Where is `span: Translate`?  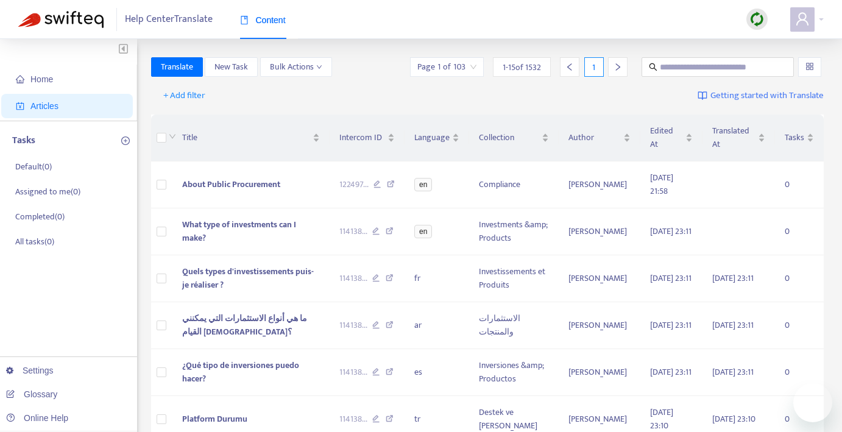
span: Translate is located at coordinates (177, 67).